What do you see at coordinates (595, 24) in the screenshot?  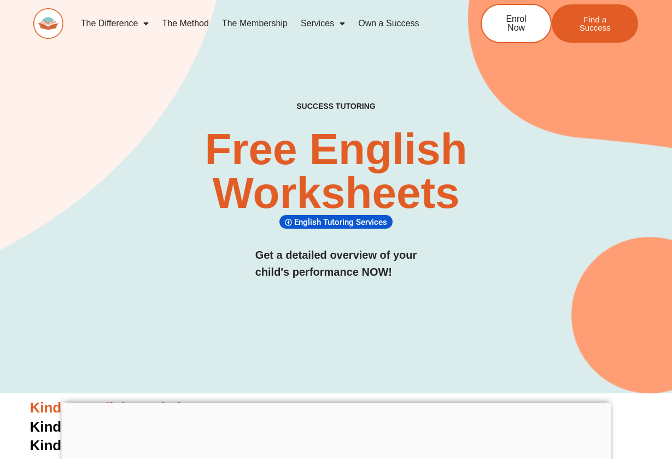 I see `span: Find a Success` at bounding box center [595, 24].